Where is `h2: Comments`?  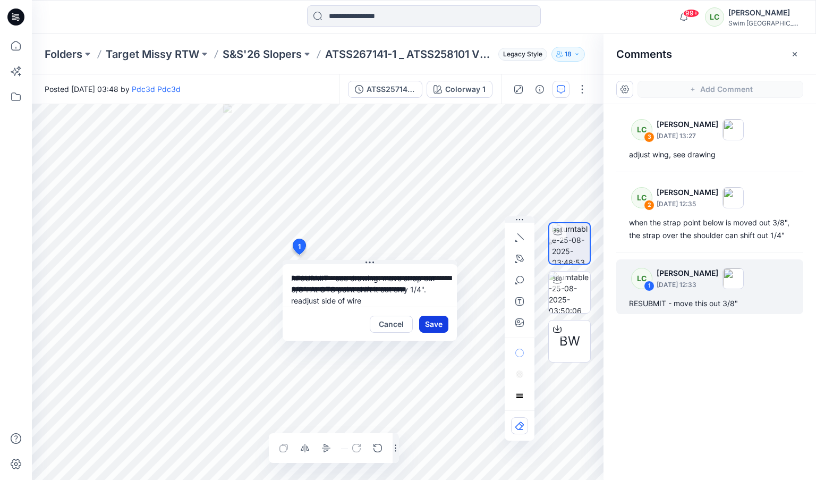
h2: Comments is located at coordinates (644, 54).